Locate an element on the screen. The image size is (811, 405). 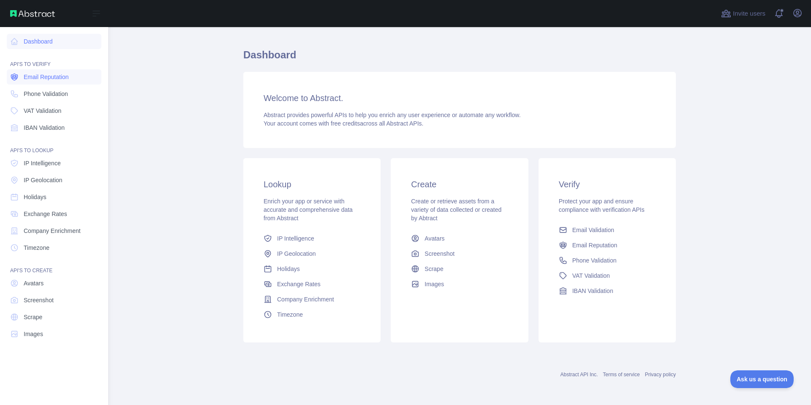
span: free credits is located at coordinates (345, 123).